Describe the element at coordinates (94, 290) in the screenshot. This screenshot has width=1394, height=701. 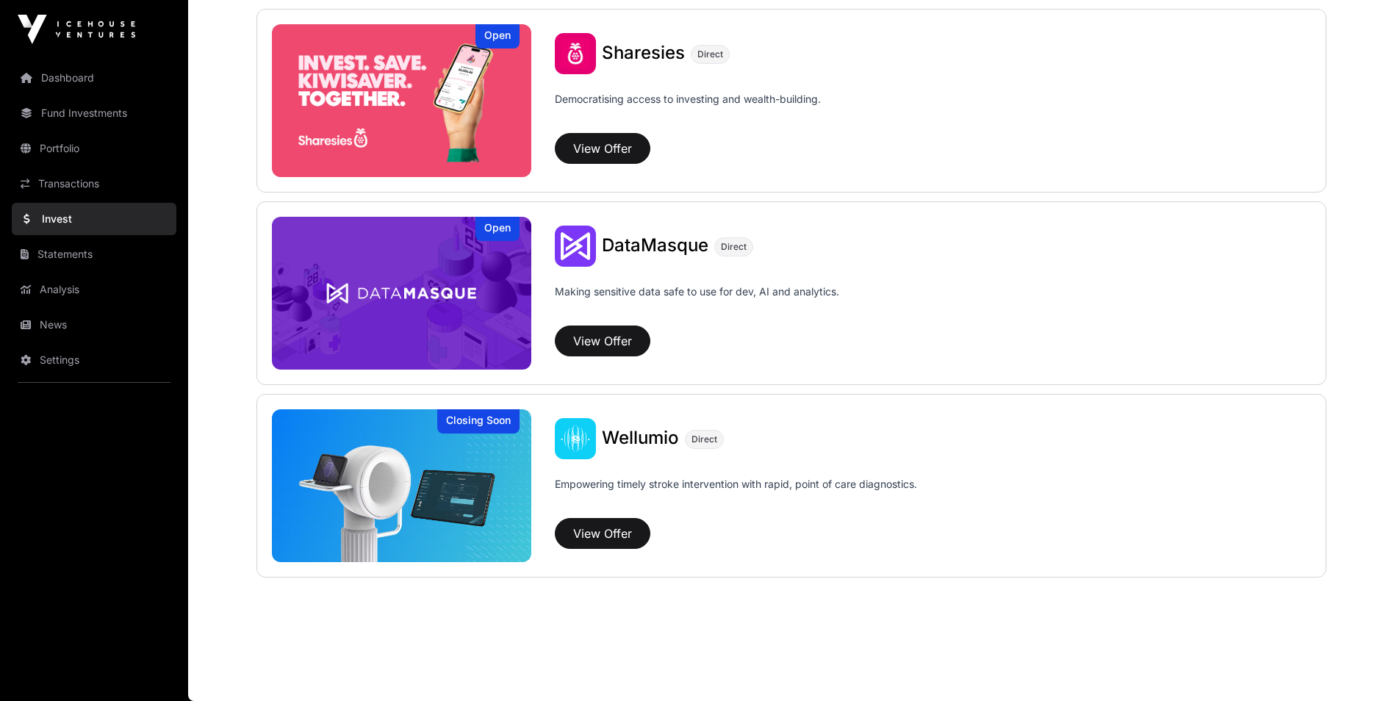
I see `a: Analysis` at that location.